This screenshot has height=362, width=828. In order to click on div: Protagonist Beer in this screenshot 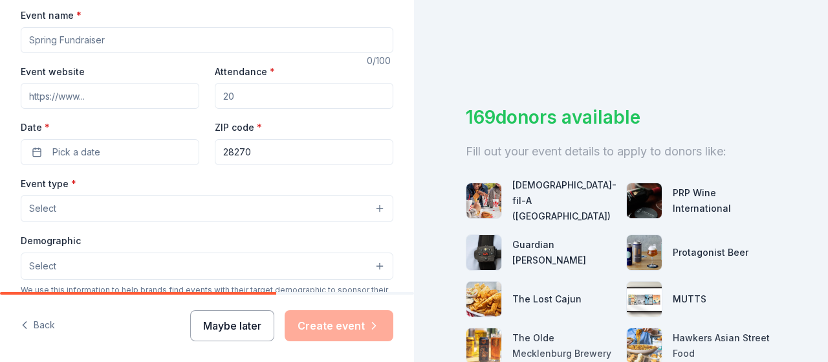, I will do `click(710, 252)`.